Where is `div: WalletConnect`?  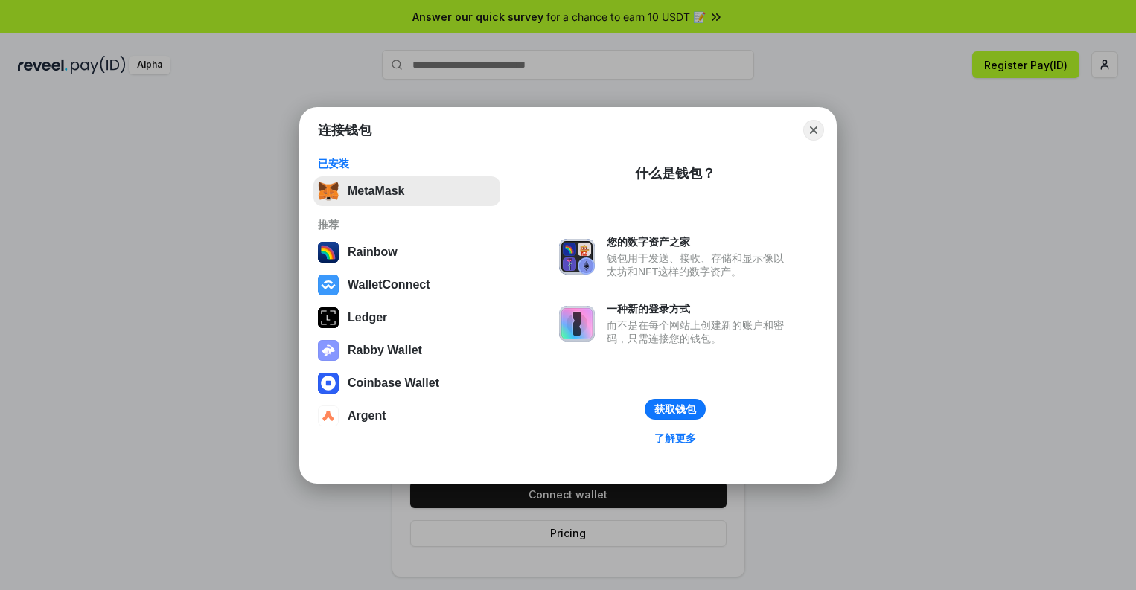 div: WalletConnect is located at coordinates (389, 285).